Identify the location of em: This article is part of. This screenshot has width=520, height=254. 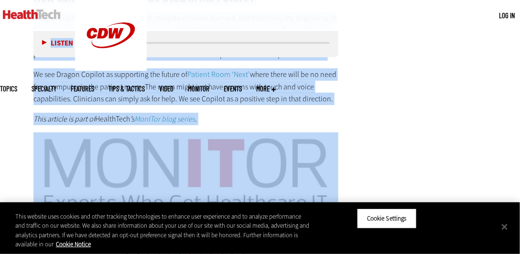
(64, 118).